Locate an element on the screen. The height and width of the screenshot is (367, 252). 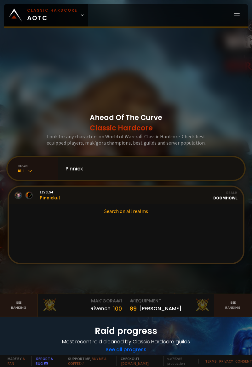
span: Made by is located at coordinates (16, 361).